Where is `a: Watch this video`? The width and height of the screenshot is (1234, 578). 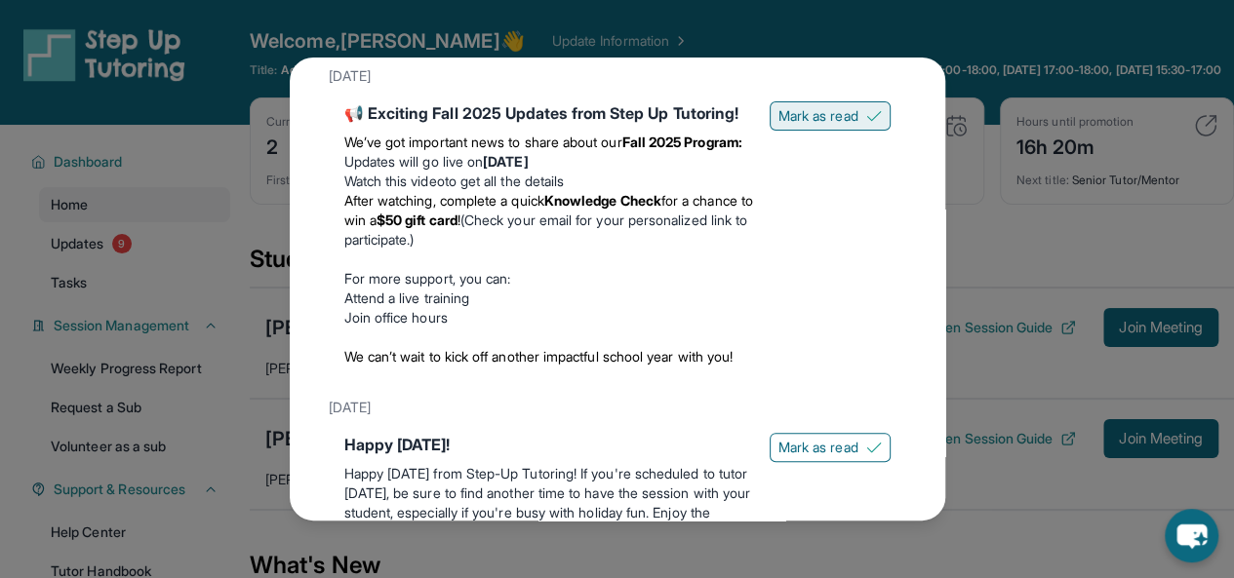
a: Watch this video is located at coordinates (394, 180).